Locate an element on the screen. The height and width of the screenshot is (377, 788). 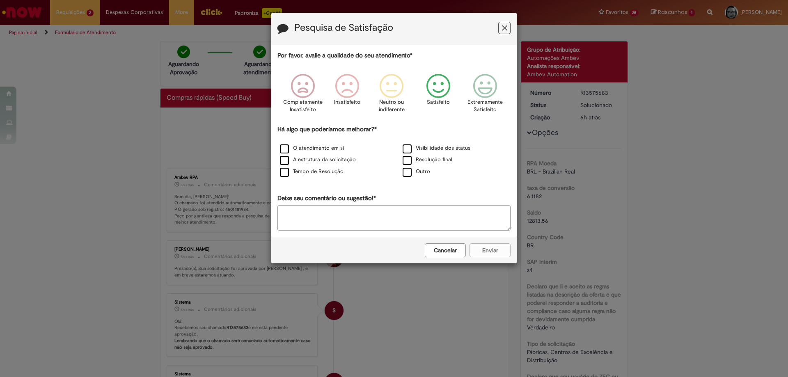
div: Satisfeito is located at coordinates (439, 96).